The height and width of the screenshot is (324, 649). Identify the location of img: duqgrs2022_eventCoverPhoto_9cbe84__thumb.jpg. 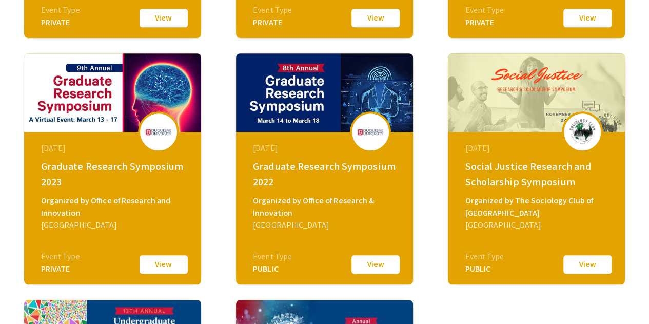
(324, 92).